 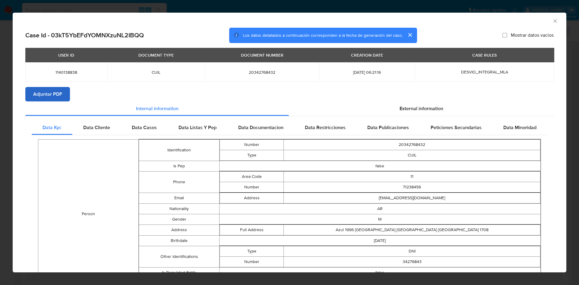 What do you see at coordinates (412, 177) in the screenshot?
I see `td: 11` at bounding box center [412, 177].